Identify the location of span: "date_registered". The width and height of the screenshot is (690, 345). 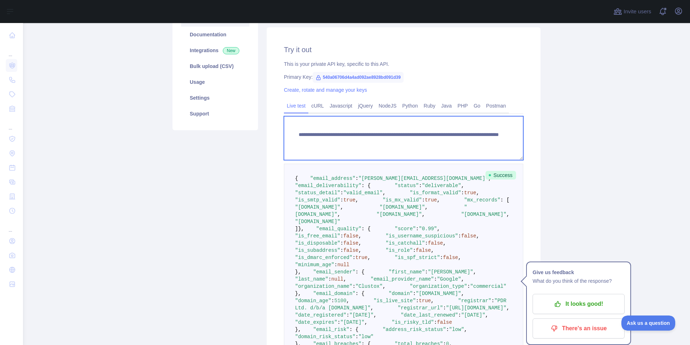
(320, 315).